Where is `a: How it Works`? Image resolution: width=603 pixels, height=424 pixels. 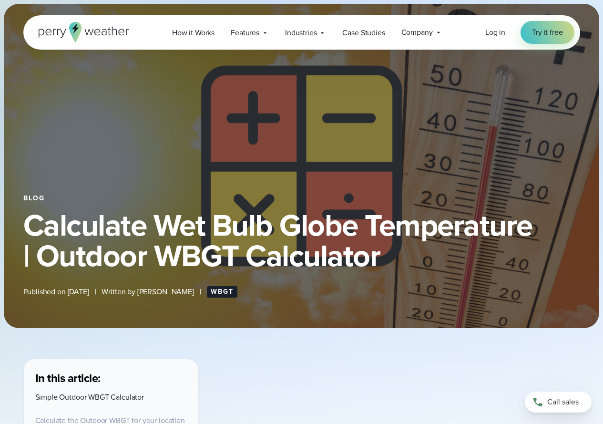 a: How it Works is located at coordinates (193, 32).